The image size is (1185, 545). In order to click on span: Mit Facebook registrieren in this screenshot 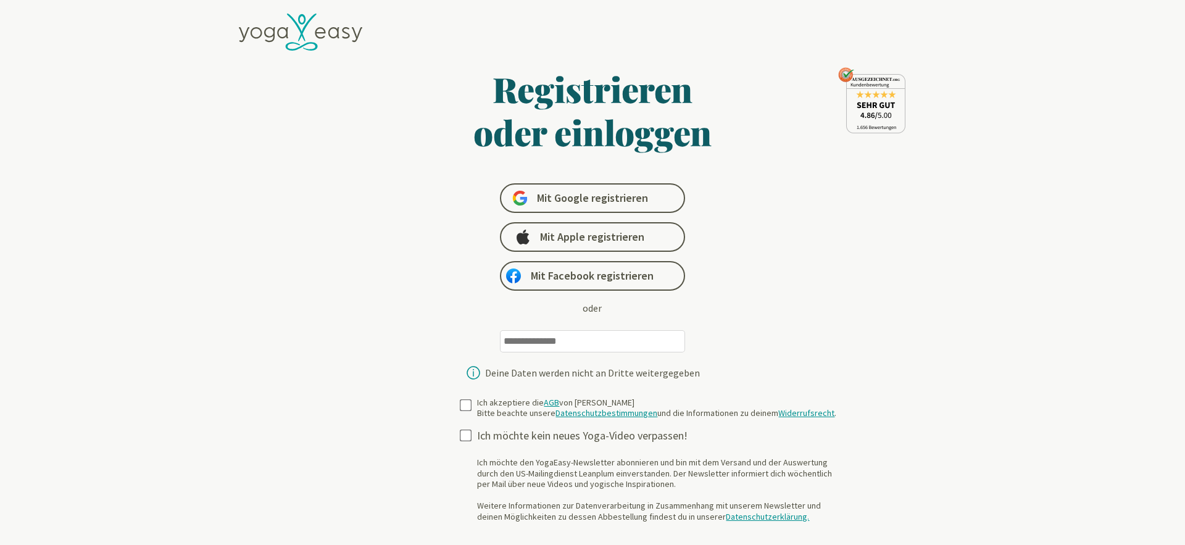, I will do `click(592, 276)`.